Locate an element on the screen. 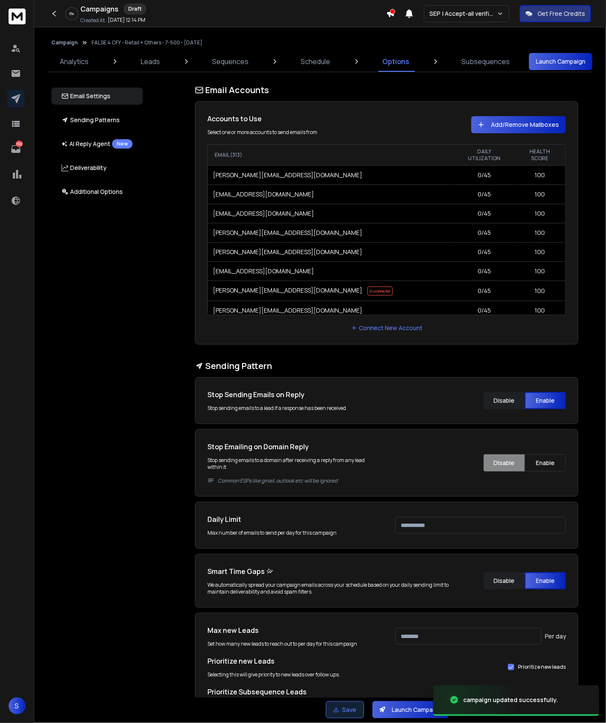 This screenshot has width=606, height=723. div: Draft is located at coordinates (135, 9).